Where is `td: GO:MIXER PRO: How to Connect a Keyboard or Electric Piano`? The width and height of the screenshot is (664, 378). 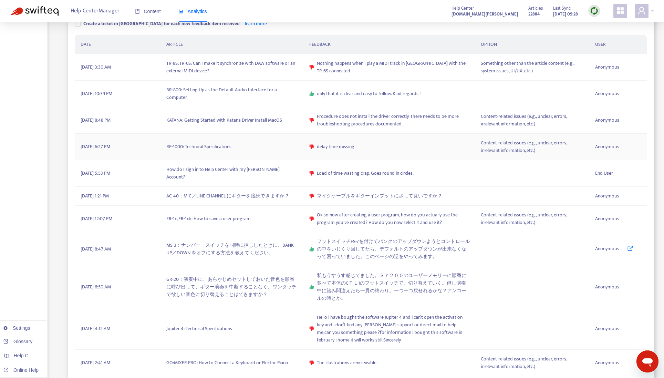
td: GO:MIXER PRO: How to Connect a Keyboard or Electric Piano is located at coordinates (232, 363).